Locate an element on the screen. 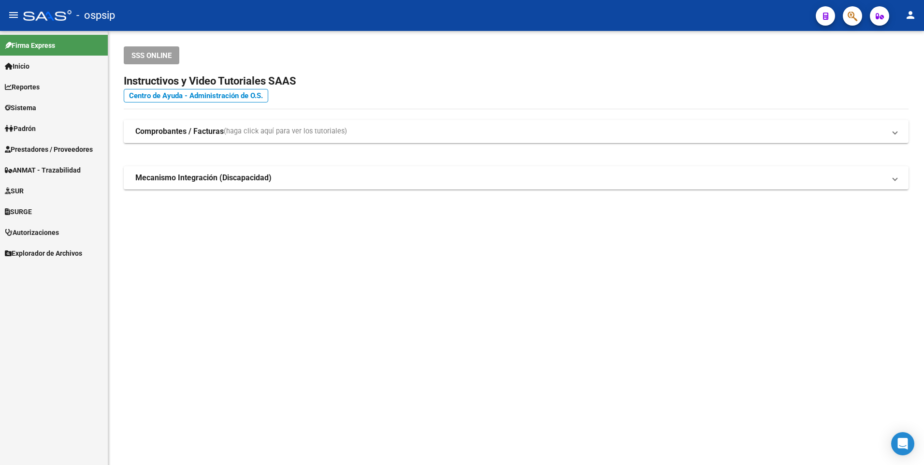  span: Firma Express is located at coordinates (30, 45).